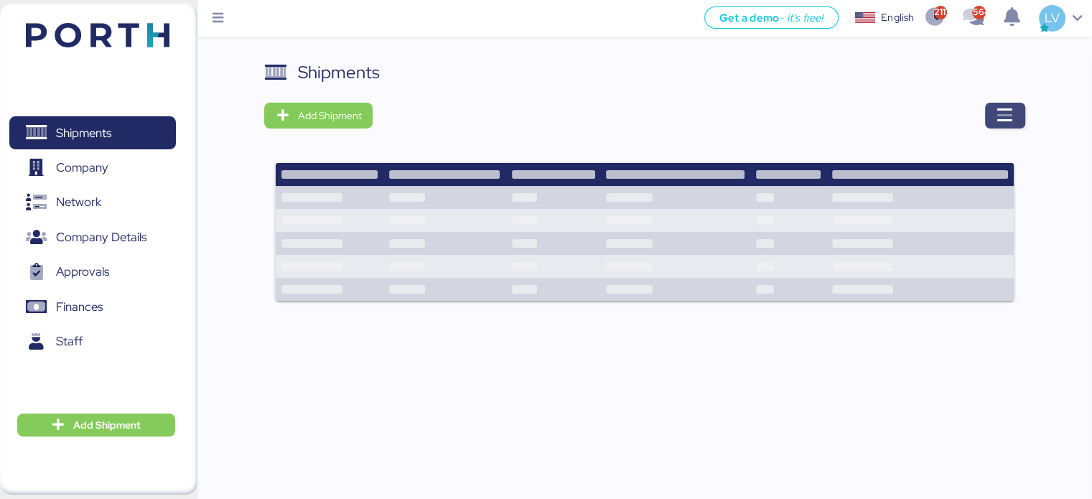  What do you see at coordinates (218, 19) in the screenshot?
I see `button: Menu` at bounding box center [218, 19].